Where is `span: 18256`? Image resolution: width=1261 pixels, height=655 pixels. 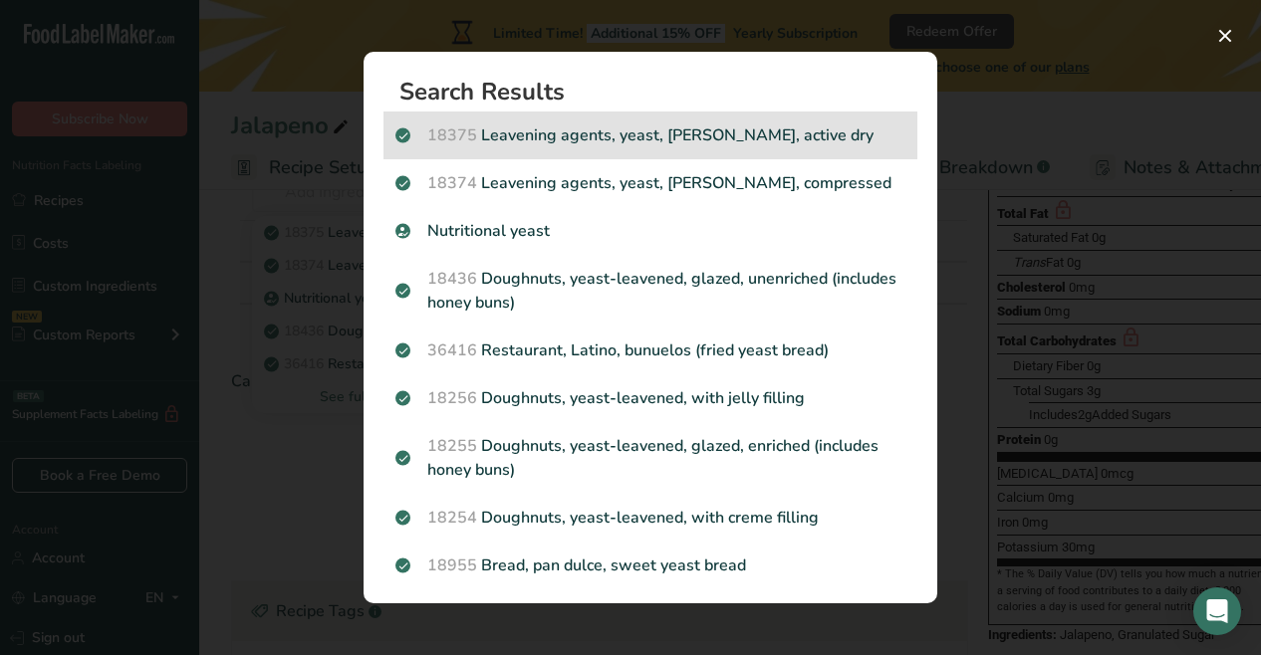 span: 18256 is located at coordinates (452, 398).